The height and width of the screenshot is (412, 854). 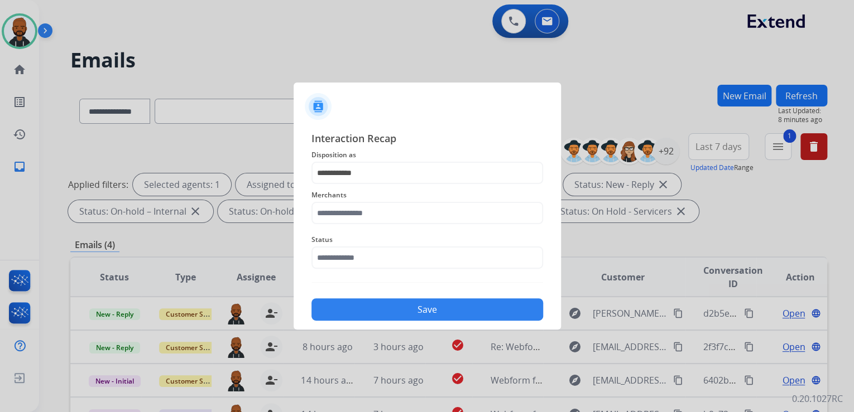 What do you see at coordinates (817, 399) in the screenshot?
I see `p: 0.20.1027RC` at bounding box center [817, 399].